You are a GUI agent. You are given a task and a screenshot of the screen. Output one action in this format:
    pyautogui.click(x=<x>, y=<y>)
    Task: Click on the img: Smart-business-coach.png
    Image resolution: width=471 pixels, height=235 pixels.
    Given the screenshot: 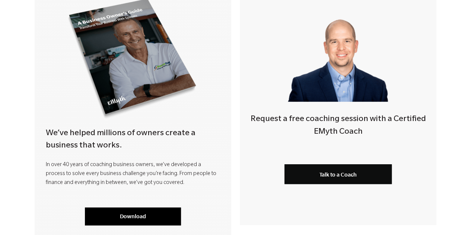 What is the action you would take?
    pyautogui.click(x=338, y=53)
    